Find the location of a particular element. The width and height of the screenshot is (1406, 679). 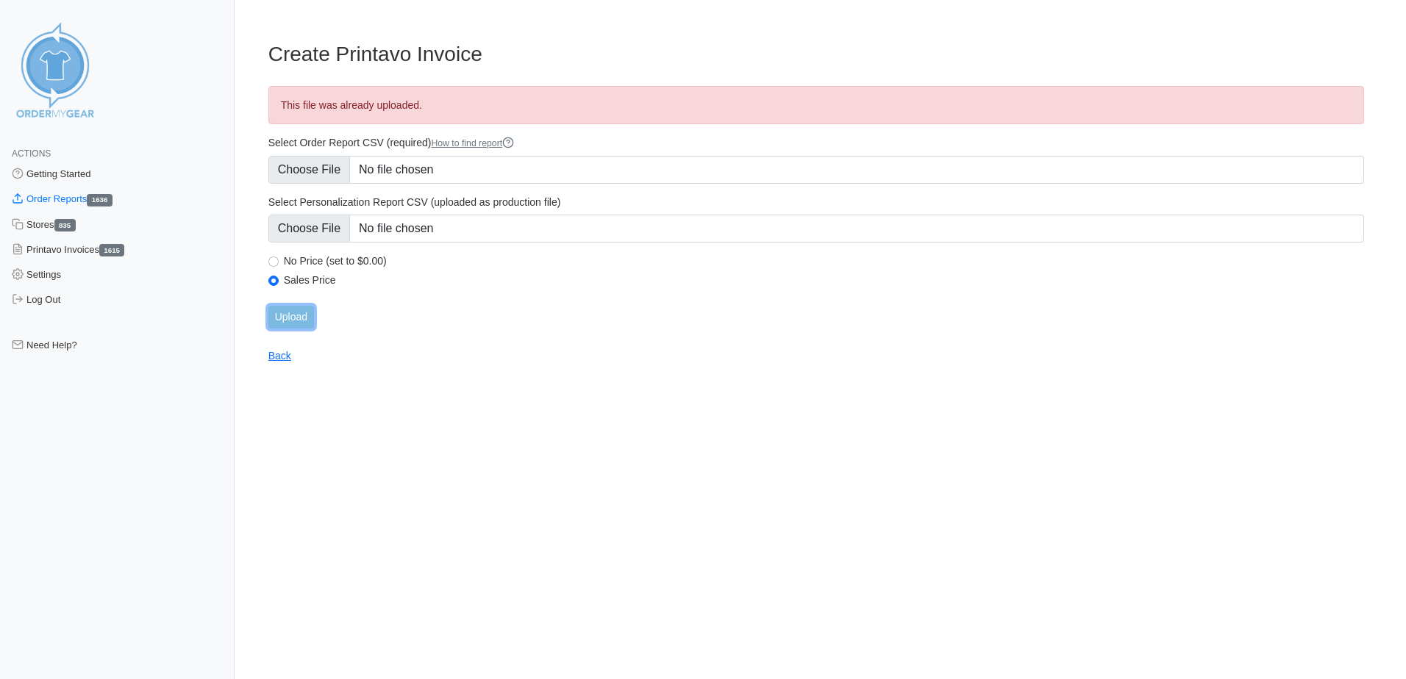

span: Actions is located at coordinates (31, 154).